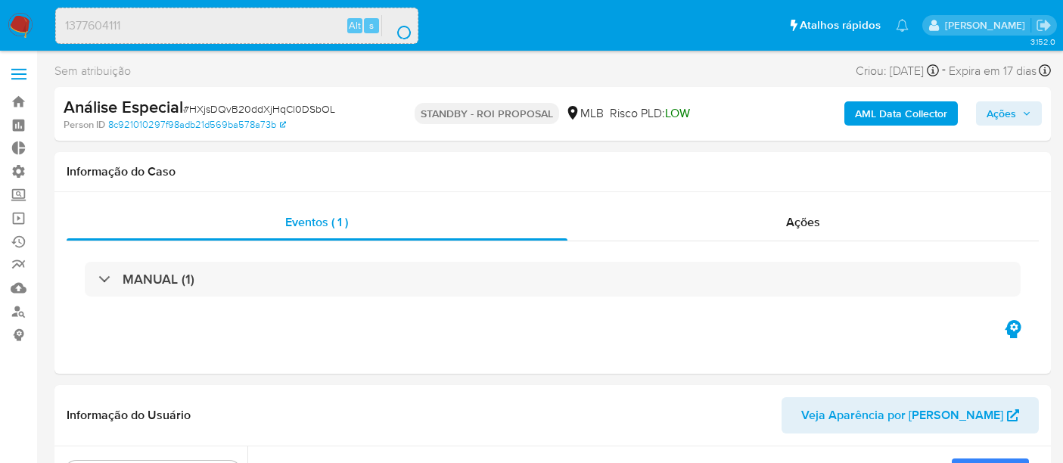  Describe the element at coordinates (902, 25) in the screenshot. I see `a: Notificações` at that location.